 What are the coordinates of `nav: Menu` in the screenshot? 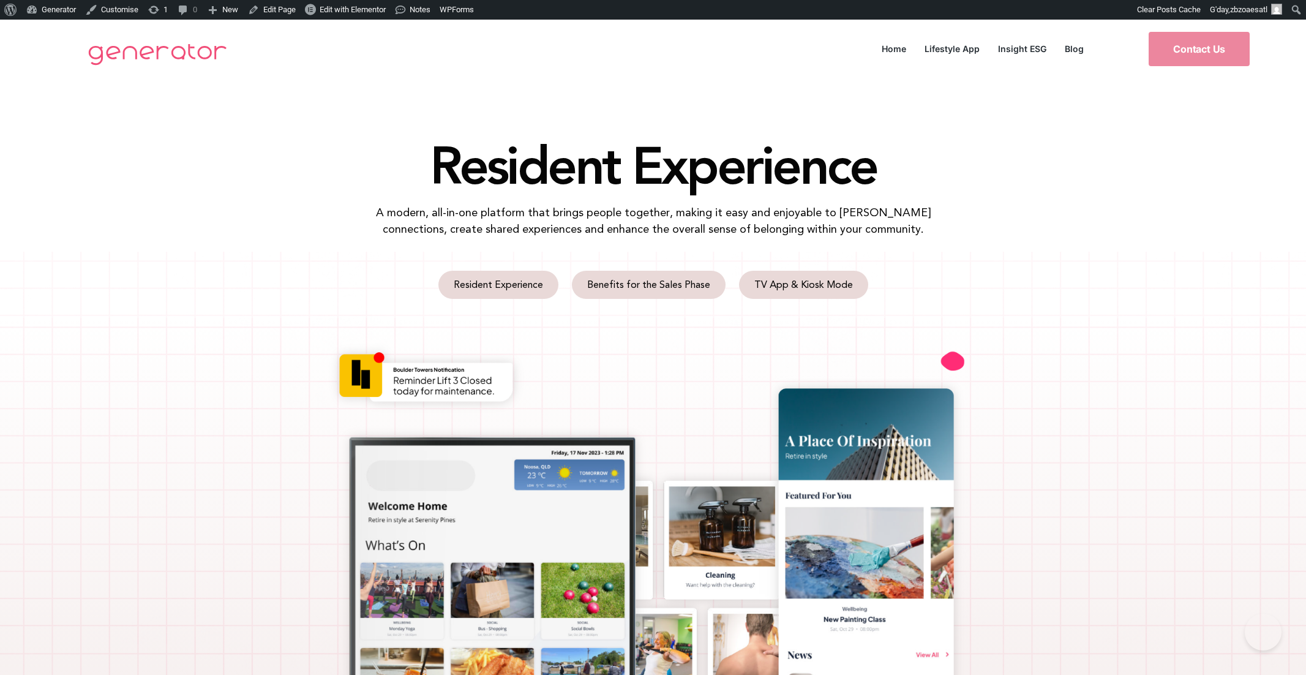 It's located at (983, 48).